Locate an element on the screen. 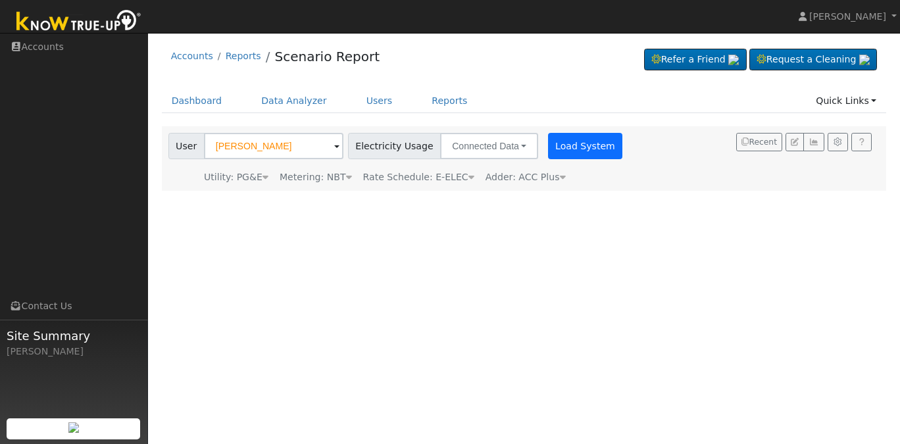  button: Settings is located at coordinates (838, 142).